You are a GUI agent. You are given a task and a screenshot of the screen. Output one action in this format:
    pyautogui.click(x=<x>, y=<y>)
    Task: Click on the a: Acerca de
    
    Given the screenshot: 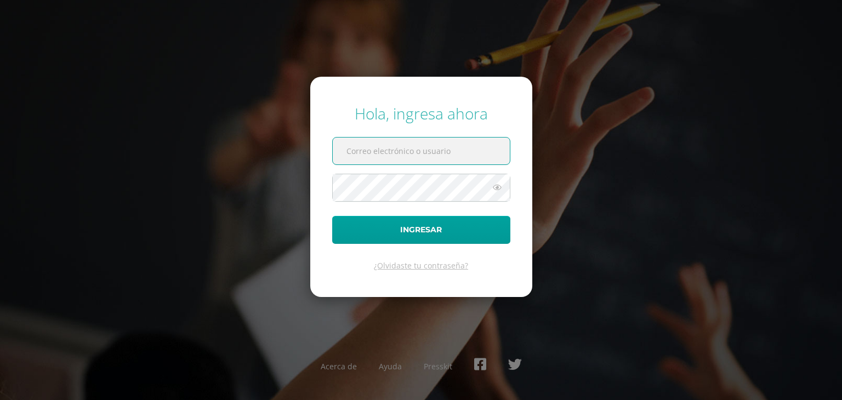 What is the action you would take?
    pyautogui.click(x=339, y=366)
    